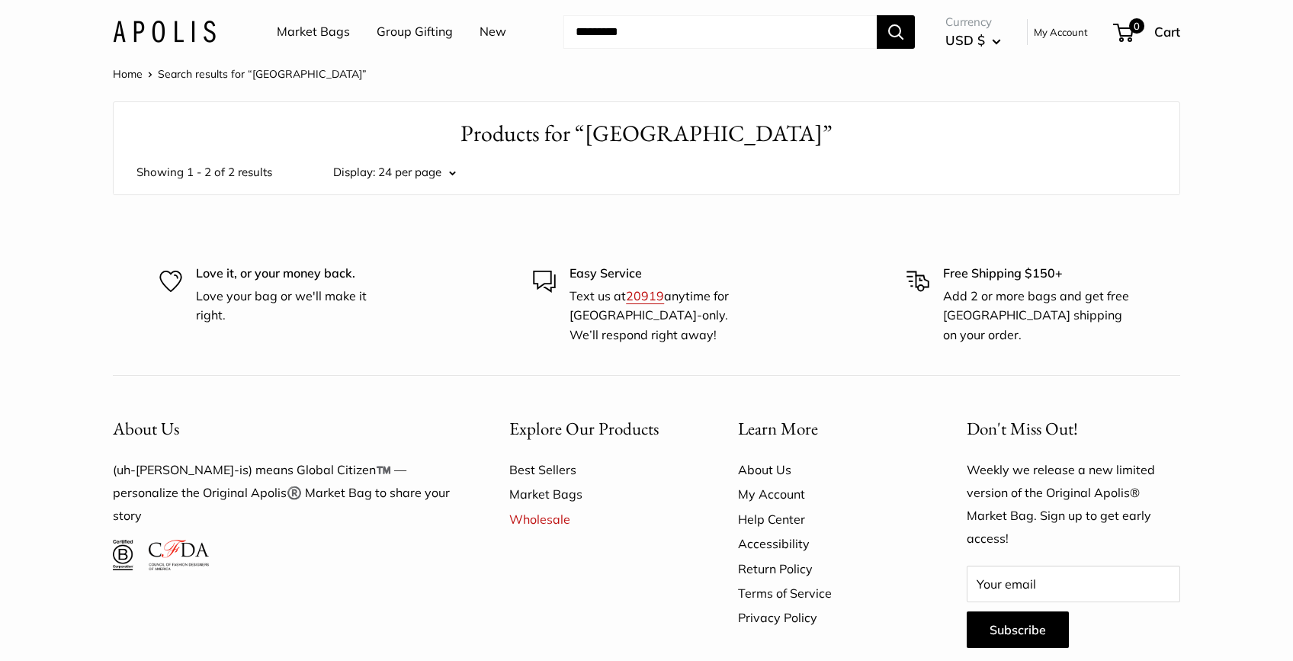  I want to click on a: Accessibility, so click(826, 544).